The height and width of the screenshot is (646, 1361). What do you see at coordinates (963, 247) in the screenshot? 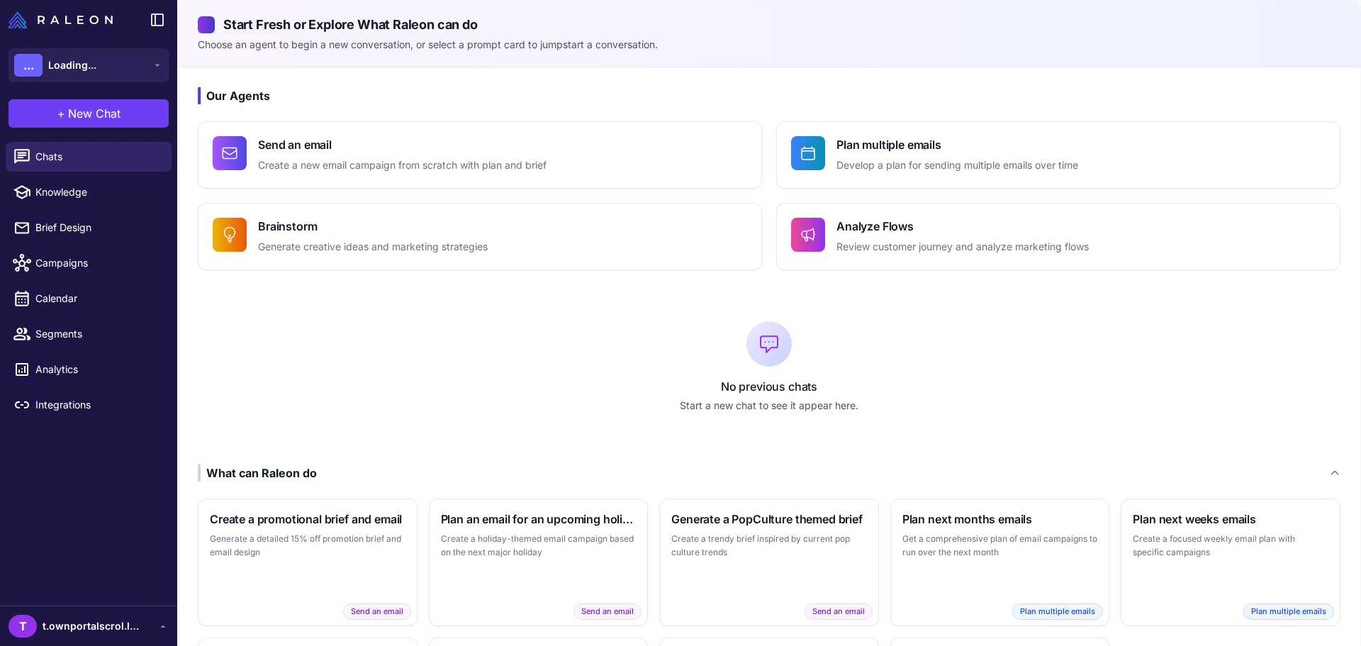
I see `p: Review customer journey and analyze marketing flows` at bounding box center [963, 247].